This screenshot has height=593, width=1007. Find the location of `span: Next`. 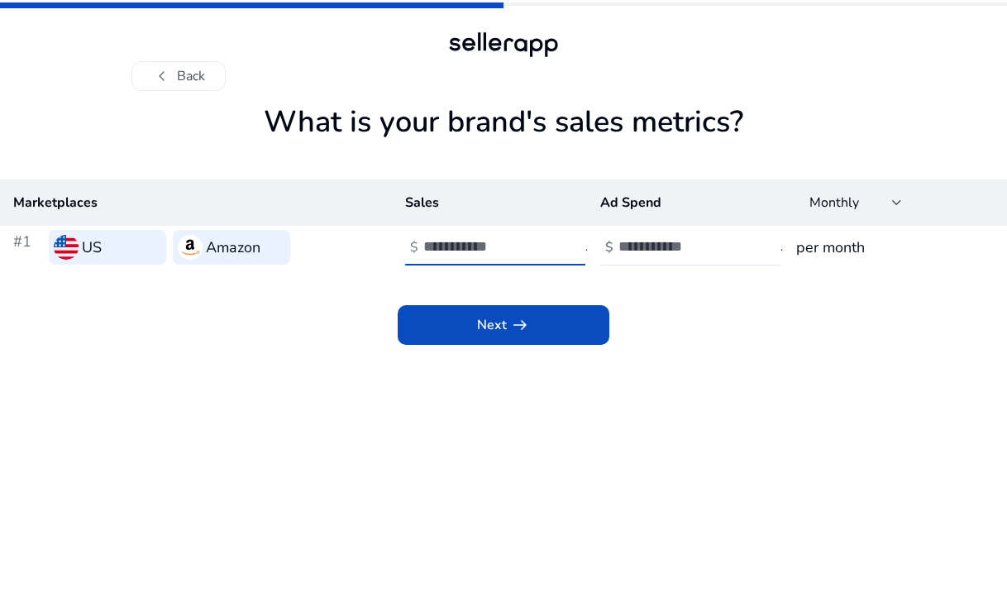

span: Next is located at coordinates (504, 325).